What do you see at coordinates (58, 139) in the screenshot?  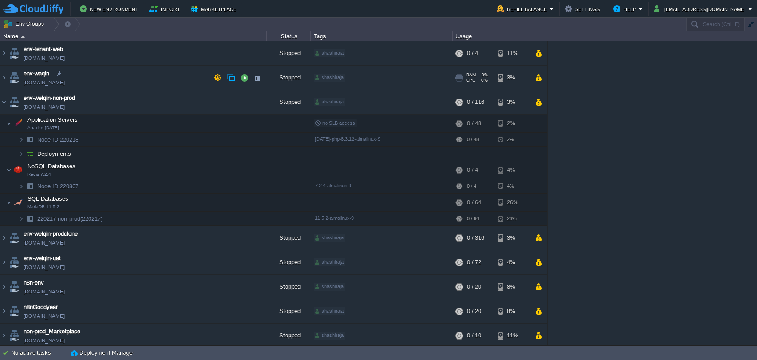 I see `span: 220218` at bounding box center [58, 139].